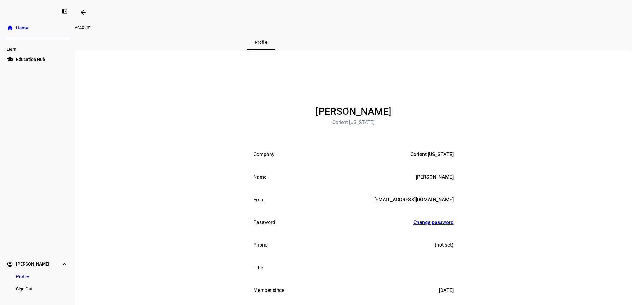 This screenshot has width=632, height=305. Describe the element at coordinates (37, 28) in the screenshot. I see `a: homeHome` at that location.